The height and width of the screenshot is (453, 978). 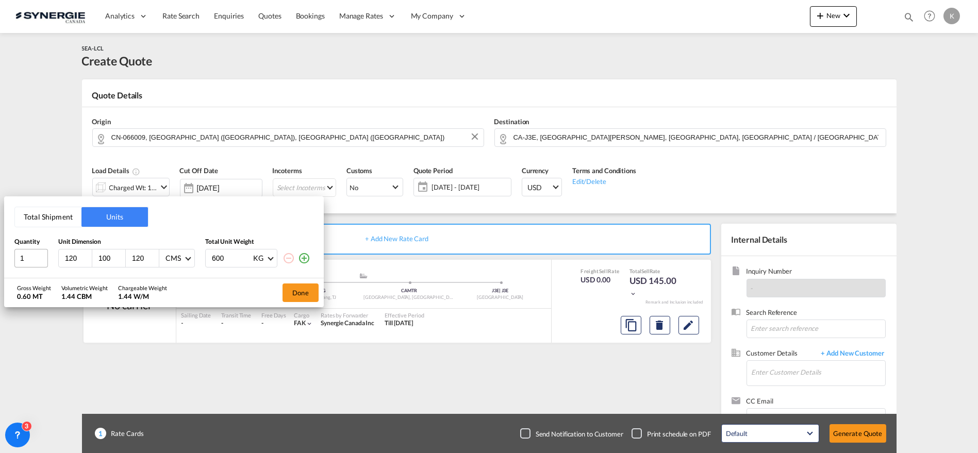 I want to click on md-icon: icon-plus-circle-outline, so click(x=304, y=258).